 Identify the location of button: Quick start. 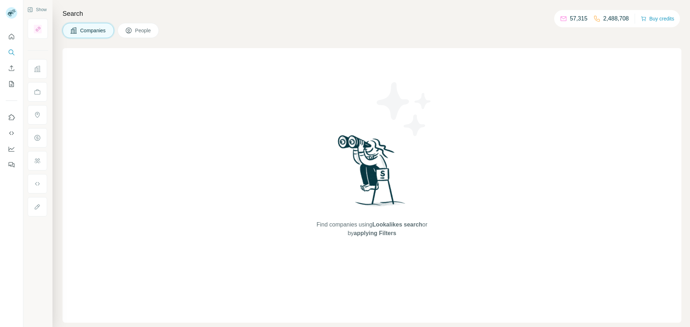
(11, 37).